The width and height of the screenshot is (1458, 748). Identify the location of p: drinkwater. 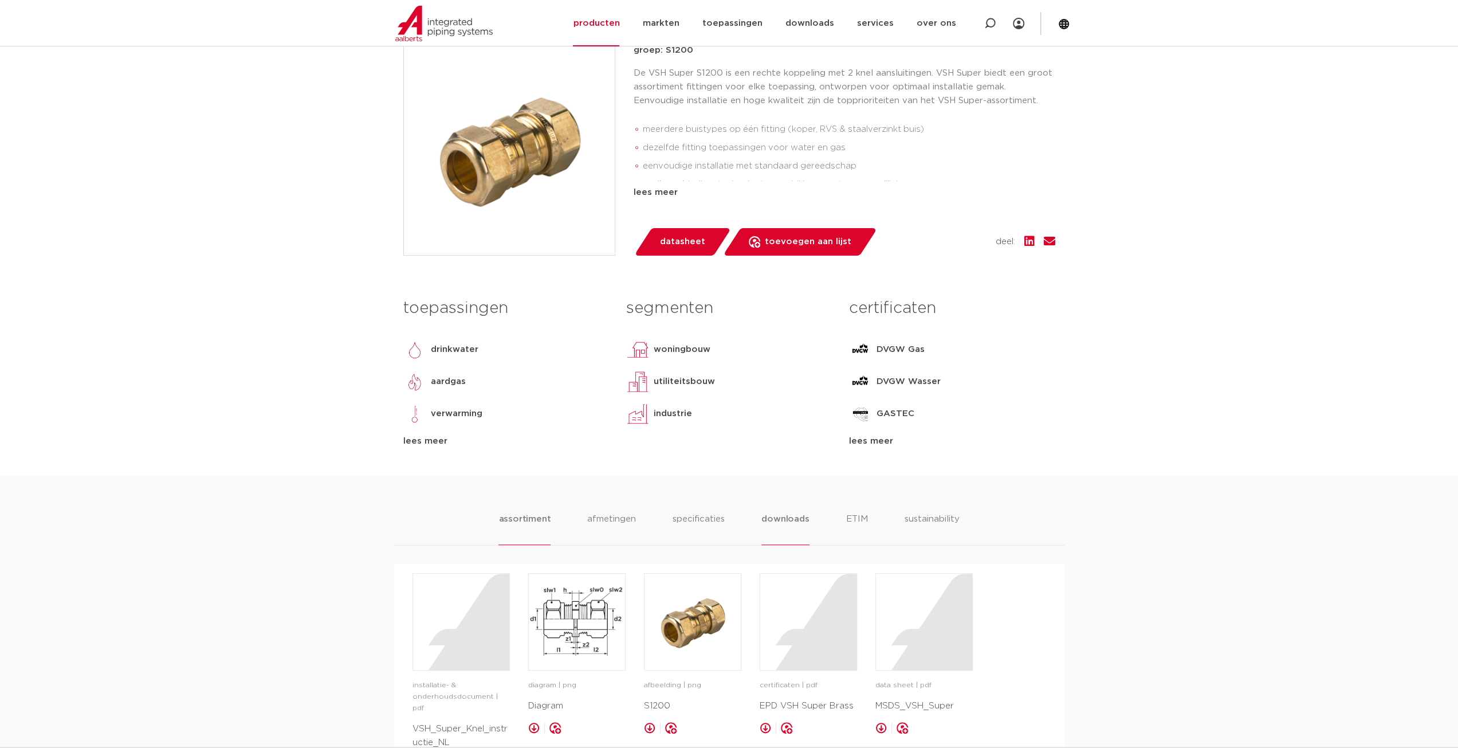
(454, 350).